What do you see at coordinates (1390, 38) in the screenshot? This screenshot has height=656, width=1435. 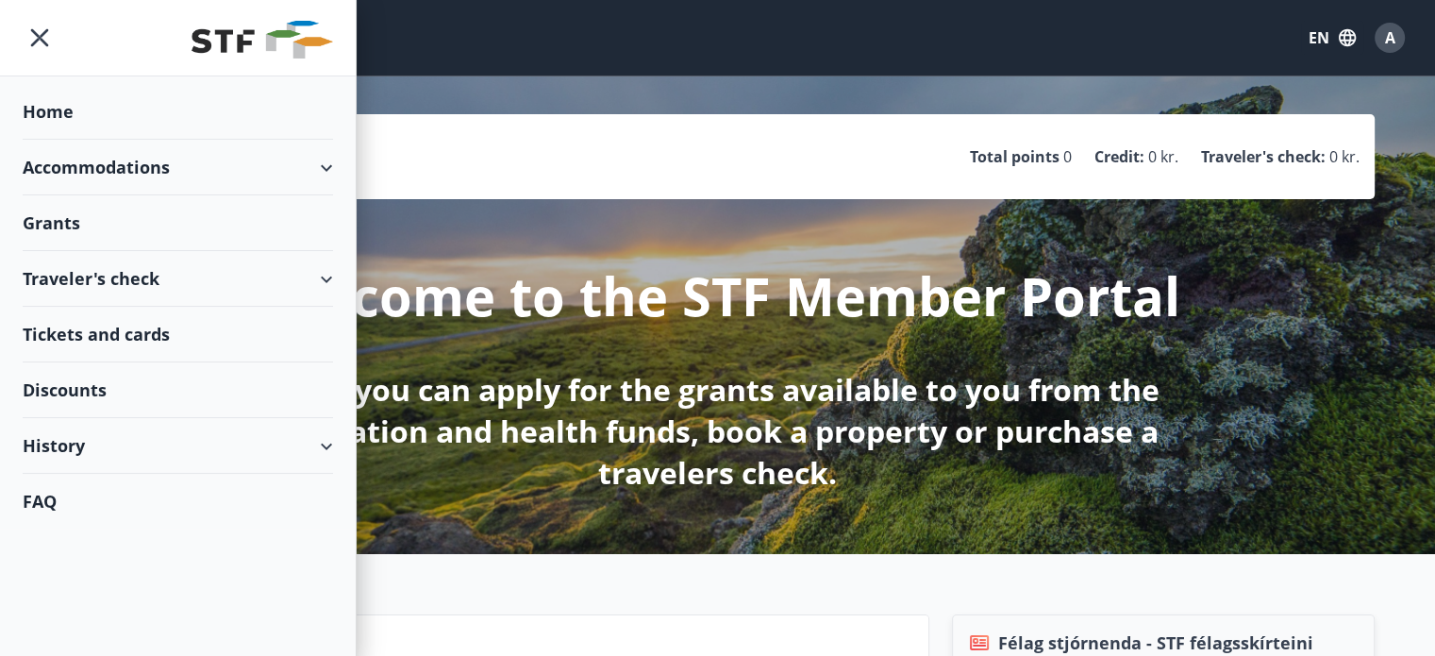 I see `span: A` at bounding box center [1390, 38].